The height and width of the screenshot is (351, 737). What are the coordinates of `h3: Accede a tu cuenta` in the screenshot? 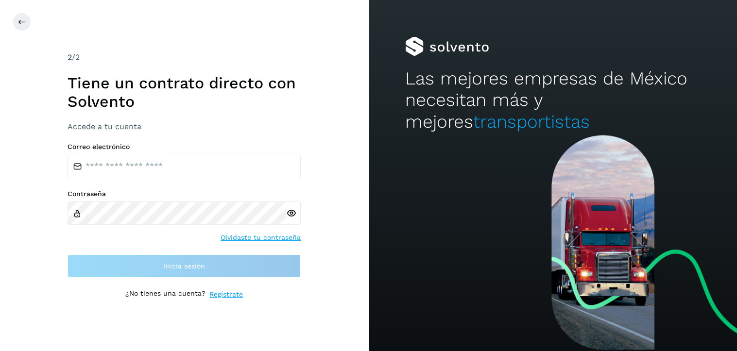 It's located at (184, 126).